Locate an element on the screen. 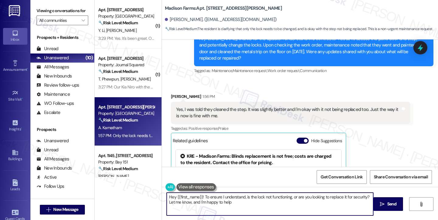  div: Active is located at coordinates (46, 177).